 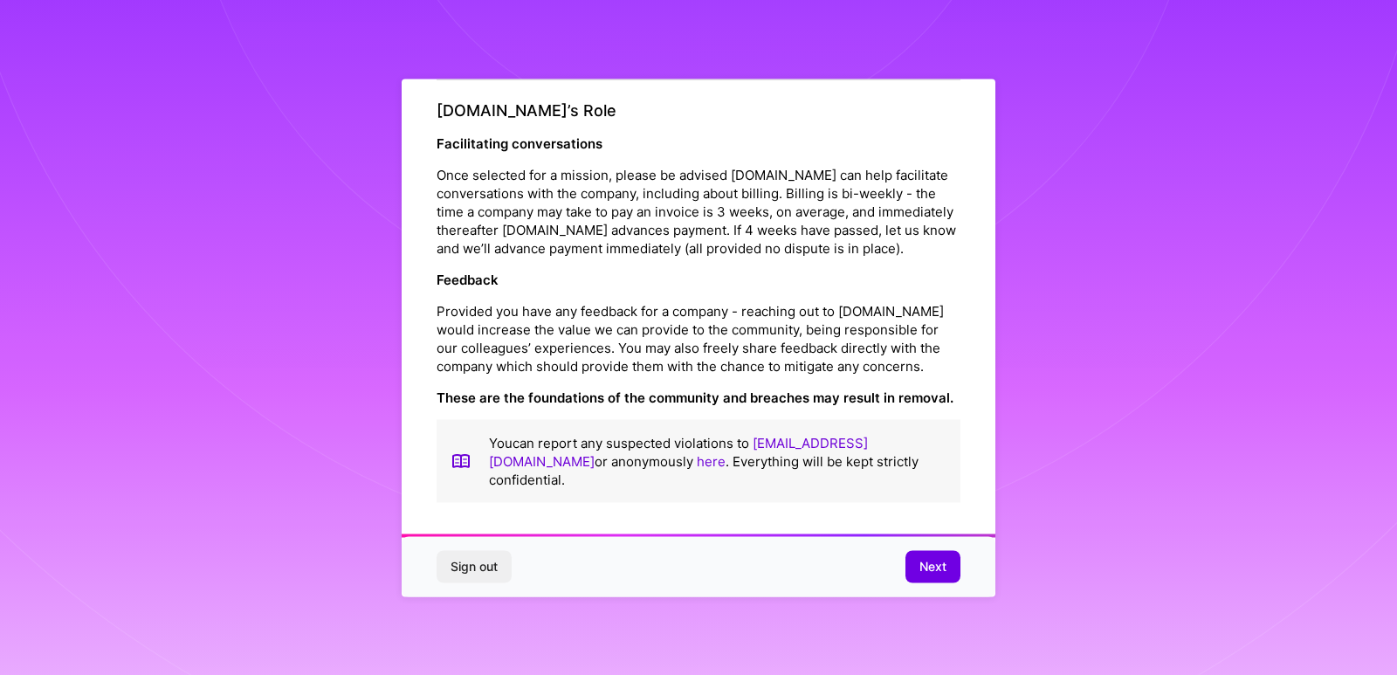 I want to click on strong: Feedback, so click(x=467, y=279).